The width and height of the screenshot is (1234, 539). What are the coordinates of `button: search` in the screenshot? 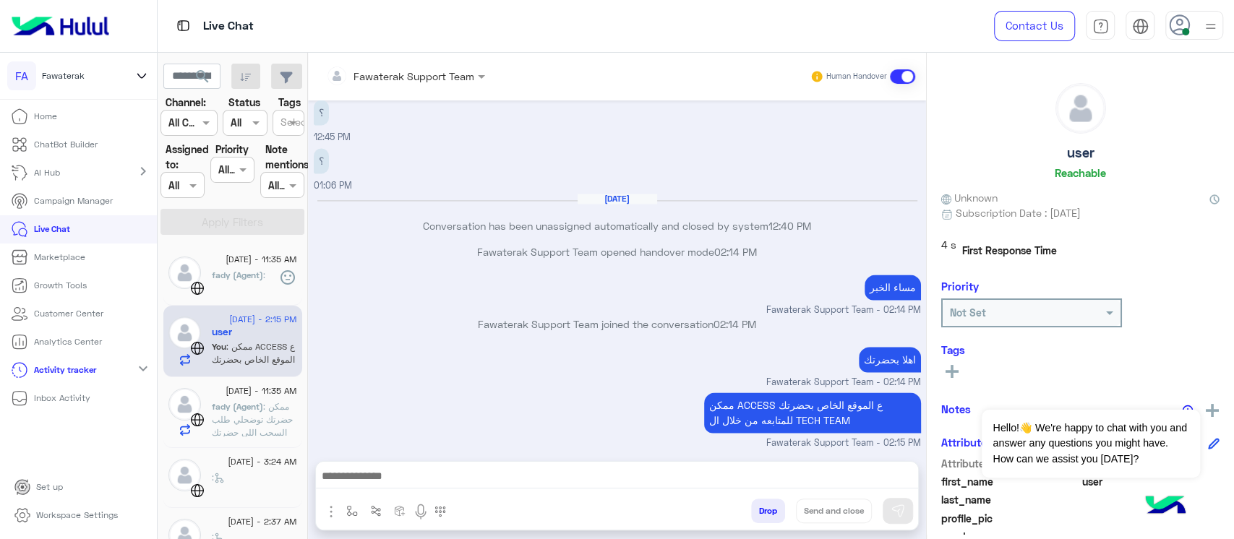 It's located at (202, 79).